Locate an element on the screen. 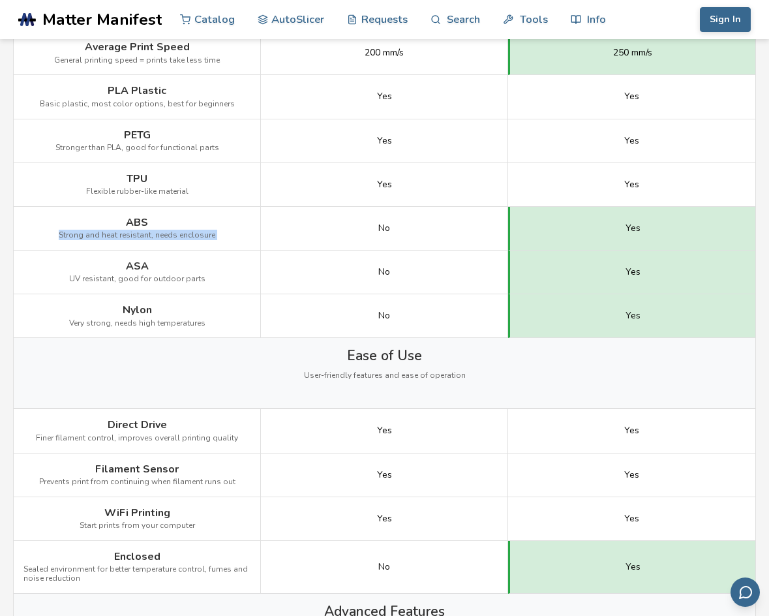 Image resolution: width=769 pixels, height=616 pixels. span: Stronger than PLA, good for functional parts is located at coordinates (137, 148).